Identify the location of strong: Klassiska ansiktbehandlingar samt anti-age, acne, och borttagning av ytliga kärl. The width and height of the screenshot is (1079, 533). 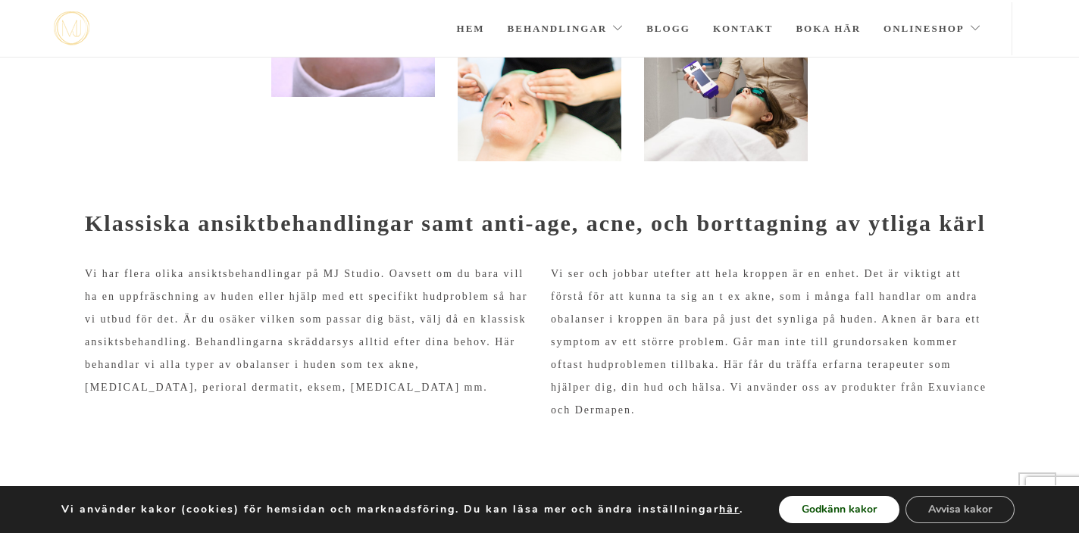
(535, 223).